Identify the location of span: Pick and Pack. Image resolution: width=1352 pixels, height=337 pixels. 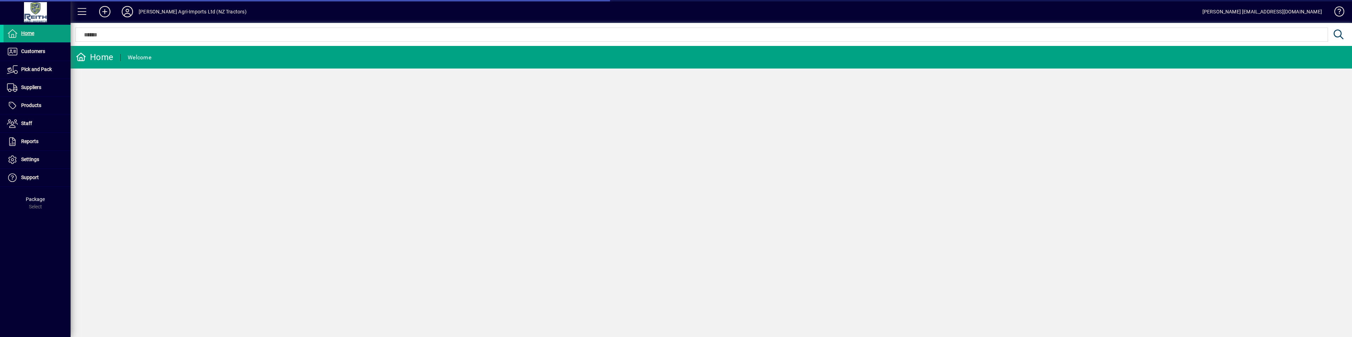
(36, 69).